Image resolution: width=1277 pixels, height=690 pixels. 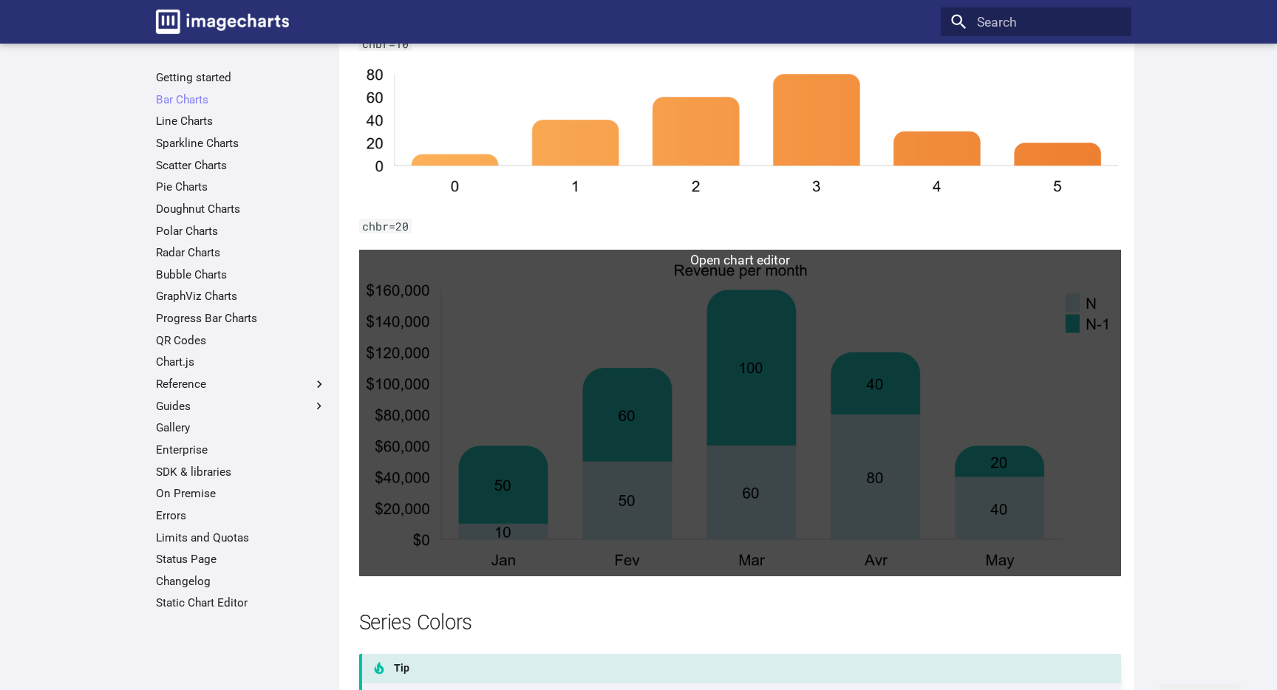 I want to click on code: chbr=20, so click(x=386, y=226).